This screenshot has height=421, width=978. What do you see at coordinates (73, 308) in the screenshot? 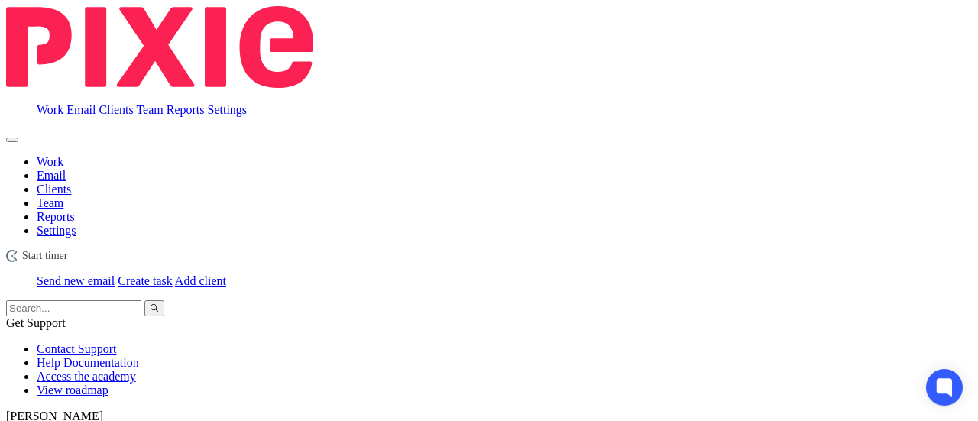
I see `input: Search` at bounding box center [73, 308].